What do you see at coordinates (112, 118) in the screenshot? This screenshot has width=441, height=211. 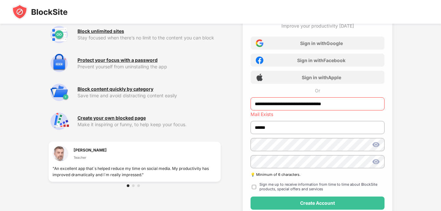 I see `div: Create your own blocked page` at bounding box center [112, 118].